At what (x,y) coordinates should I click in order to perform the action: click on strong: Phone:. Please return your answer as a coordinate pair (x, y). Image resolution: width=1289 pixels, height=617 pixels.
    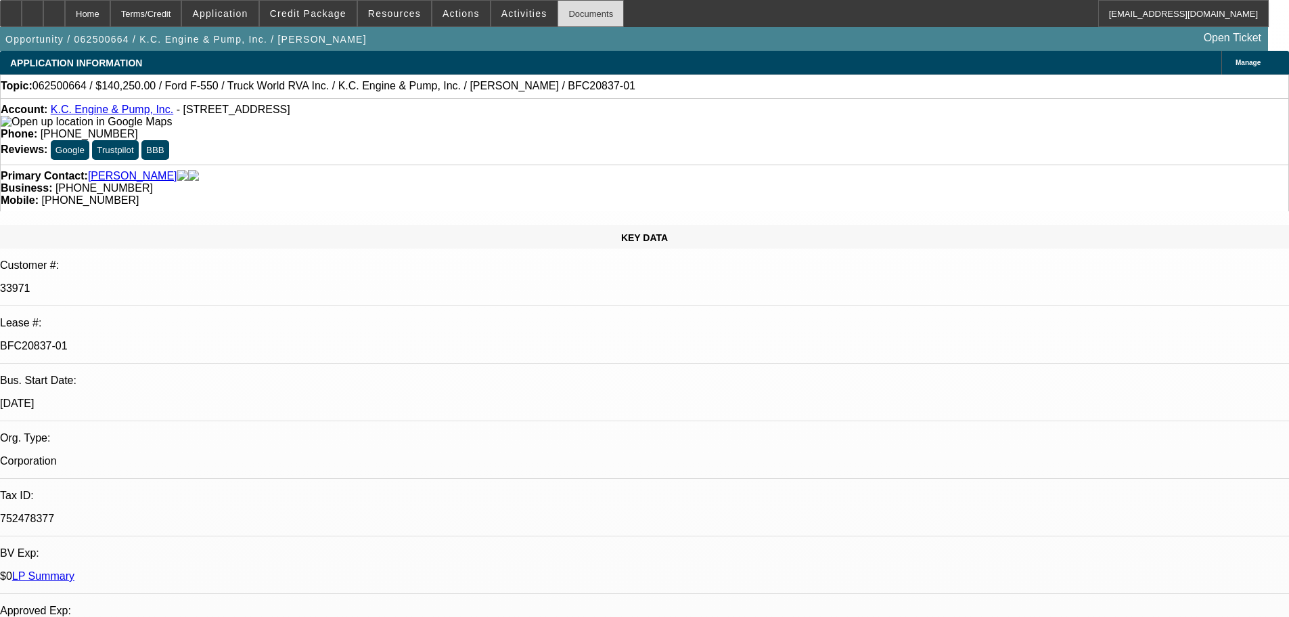
    Looking at the image, I should click on (19, 133).